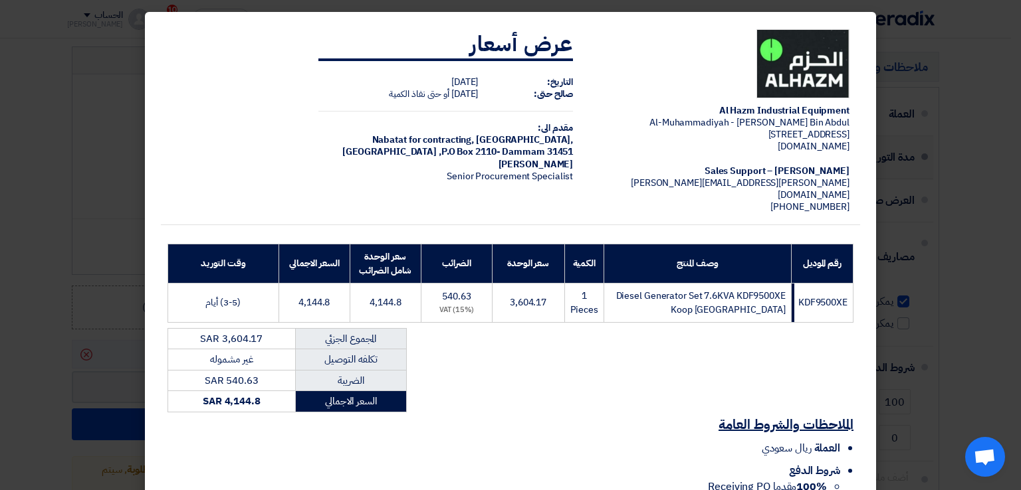 Image resolution: width=1021 pixels, height=490 pixels. What do you see at coordinates (350, 381) in the screenshot?
I see `td: الضريبة` at bounding box center [350, 381].